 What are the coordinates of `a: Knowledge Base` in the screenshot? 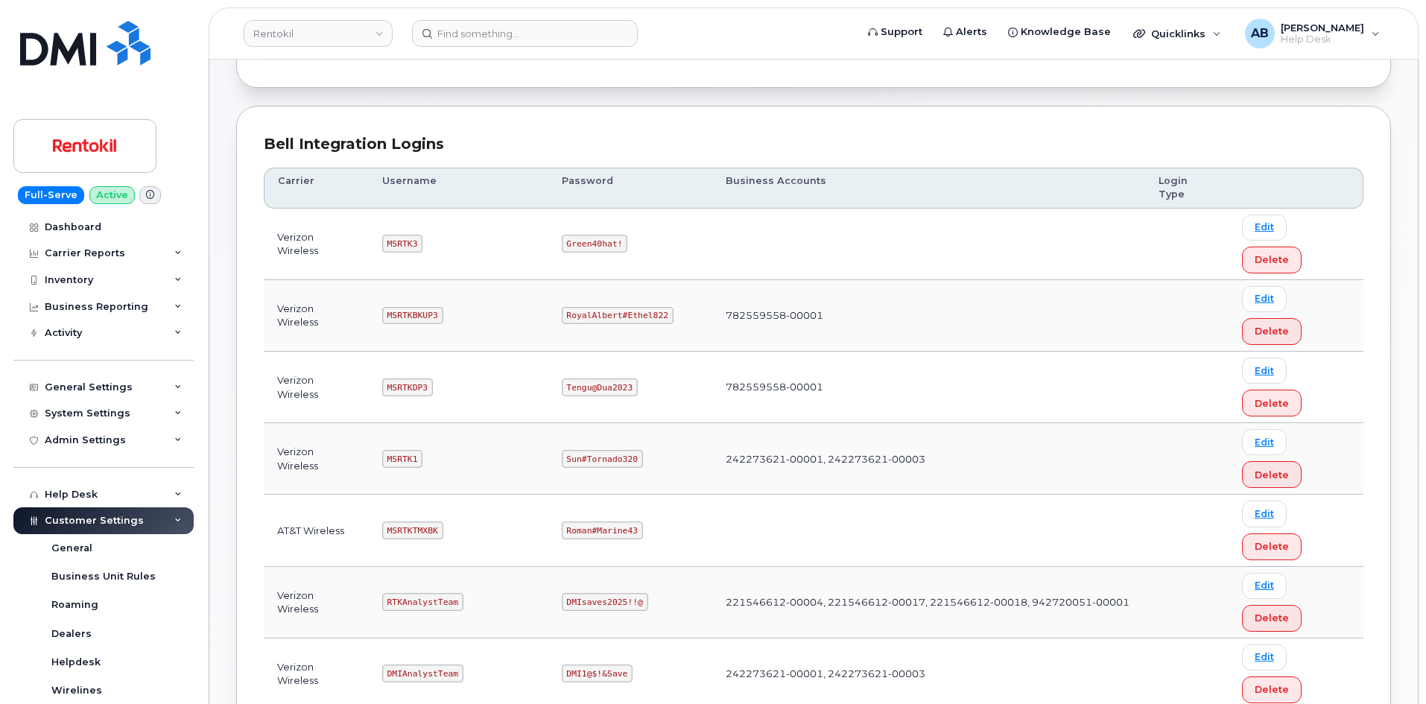 It's located at (1059, 32).